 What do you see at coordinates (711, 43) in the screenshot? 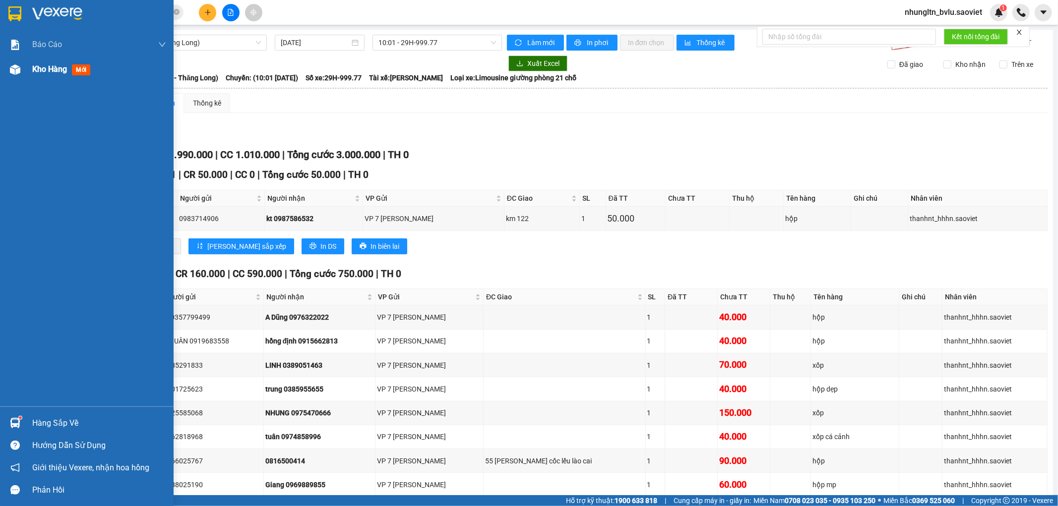
I see `span: Thống kê` at bounding box center [711, 43].